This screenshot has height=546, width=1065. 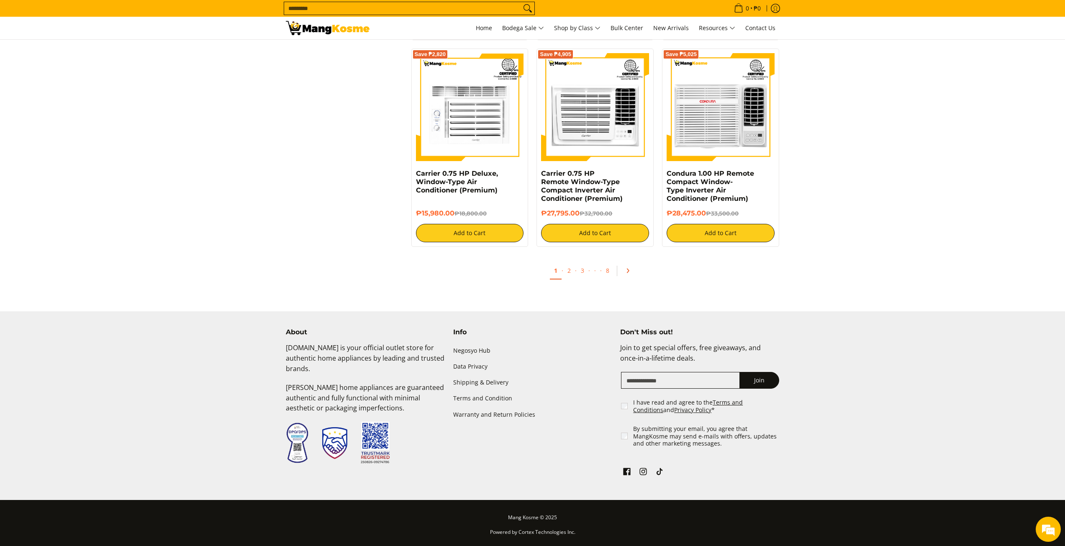 What do you see at coordinates (748, 8) in the screenshot?
I see `span: 0` at bounding box center [748, 8].